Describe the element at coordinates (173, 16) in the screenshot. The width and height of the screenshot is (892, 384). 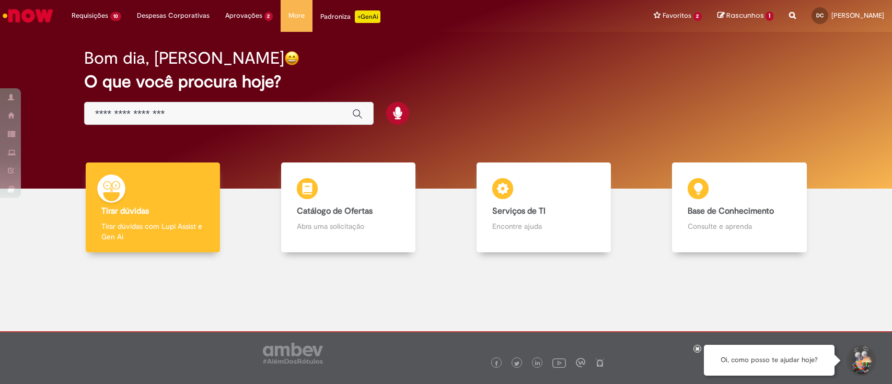
I see `span: Despesas Corporativas` at that location.